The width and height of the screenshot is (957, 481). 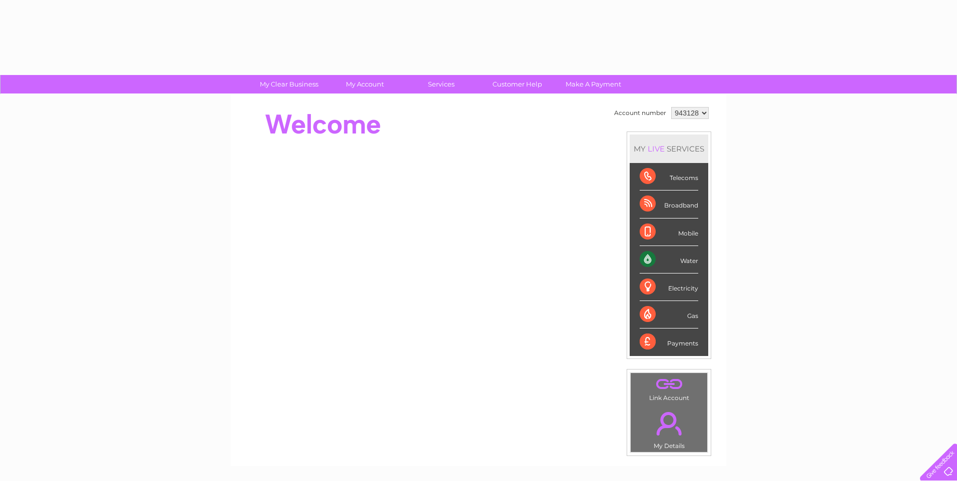 What do you see at coordinates (669, 204) in the screenshot?
I see `div: Broadband` at bounding box center [669, 204].